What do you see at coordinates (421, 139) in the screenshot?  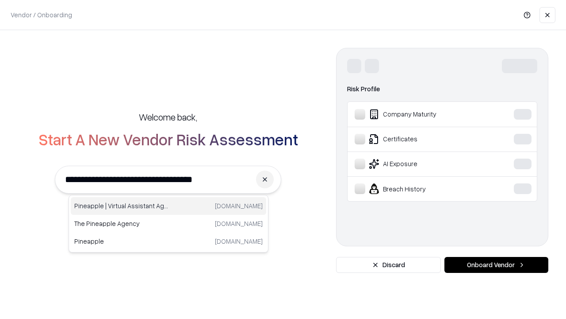 I see `div: Certificates` at bounding box center [421, 139].